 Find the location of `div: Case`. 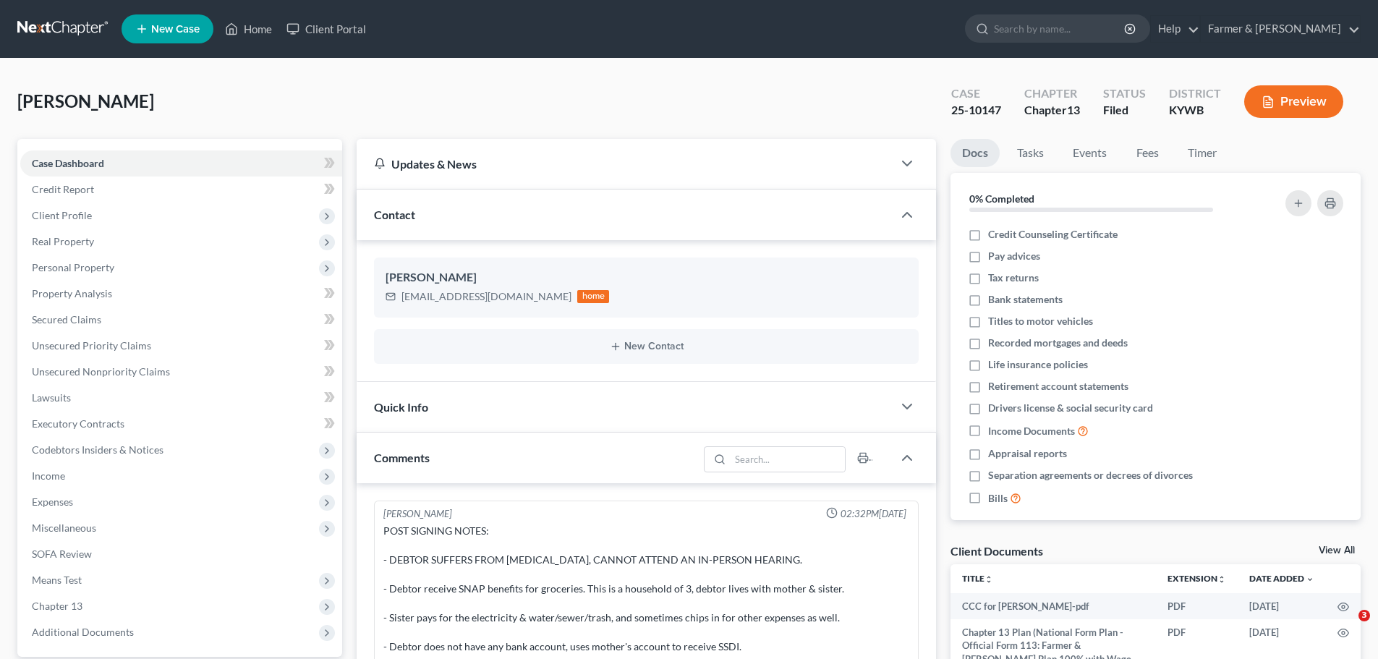

div: Case is located at coordinates (976, 93).